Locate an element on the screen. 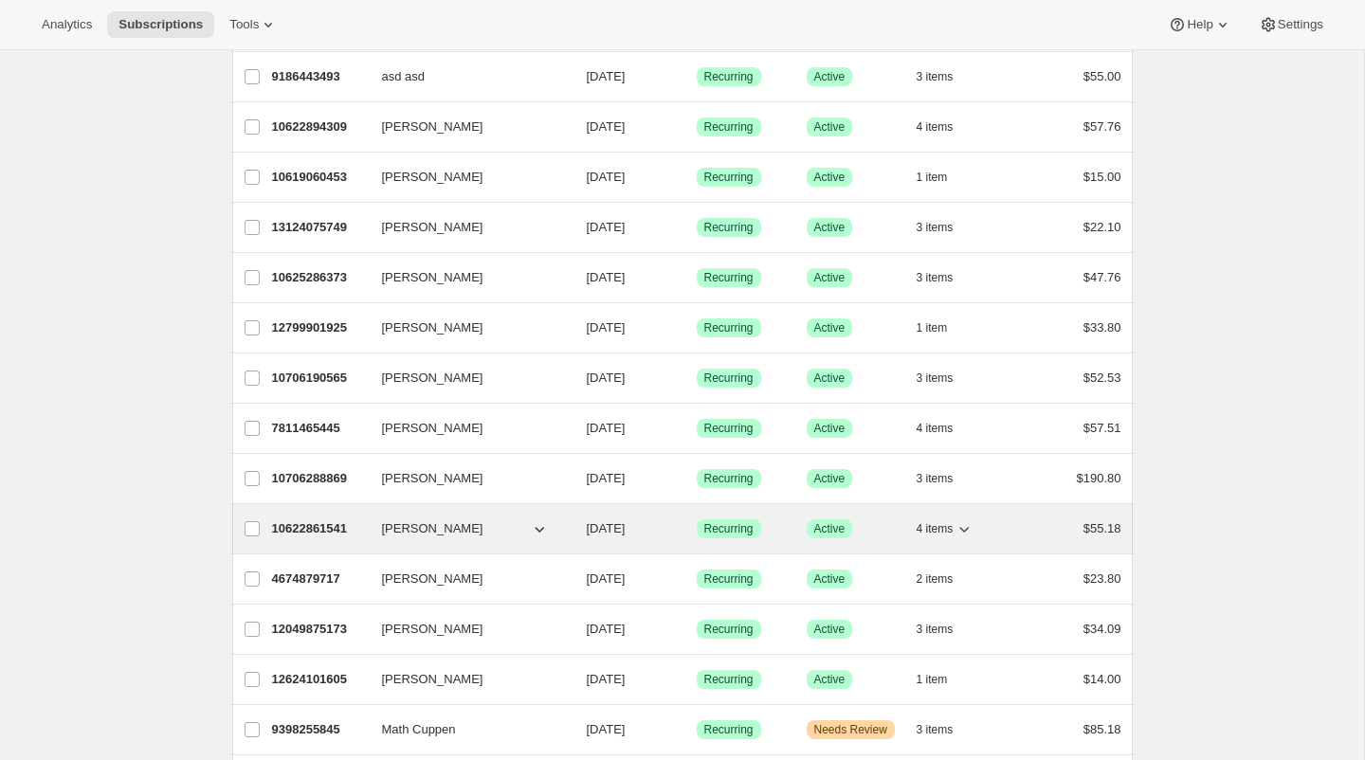 The width and height of the screenshot is (1365, 760). p: 9186443493 is located at coordinates (320, 77).